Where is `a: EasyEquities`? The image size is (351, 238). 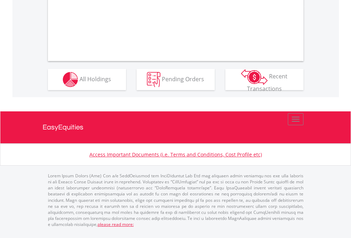 a: EasyEquities is located at coordinates (176, 127).